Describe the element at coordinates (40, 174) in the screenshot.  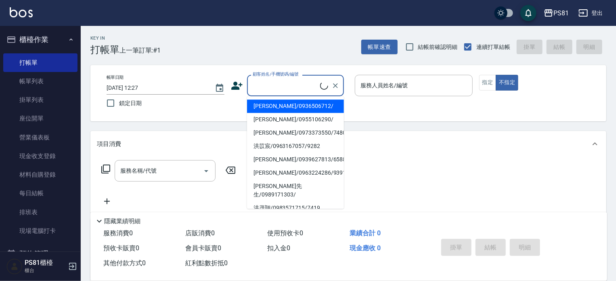
I see `a: 材料自購登錄` at that location.